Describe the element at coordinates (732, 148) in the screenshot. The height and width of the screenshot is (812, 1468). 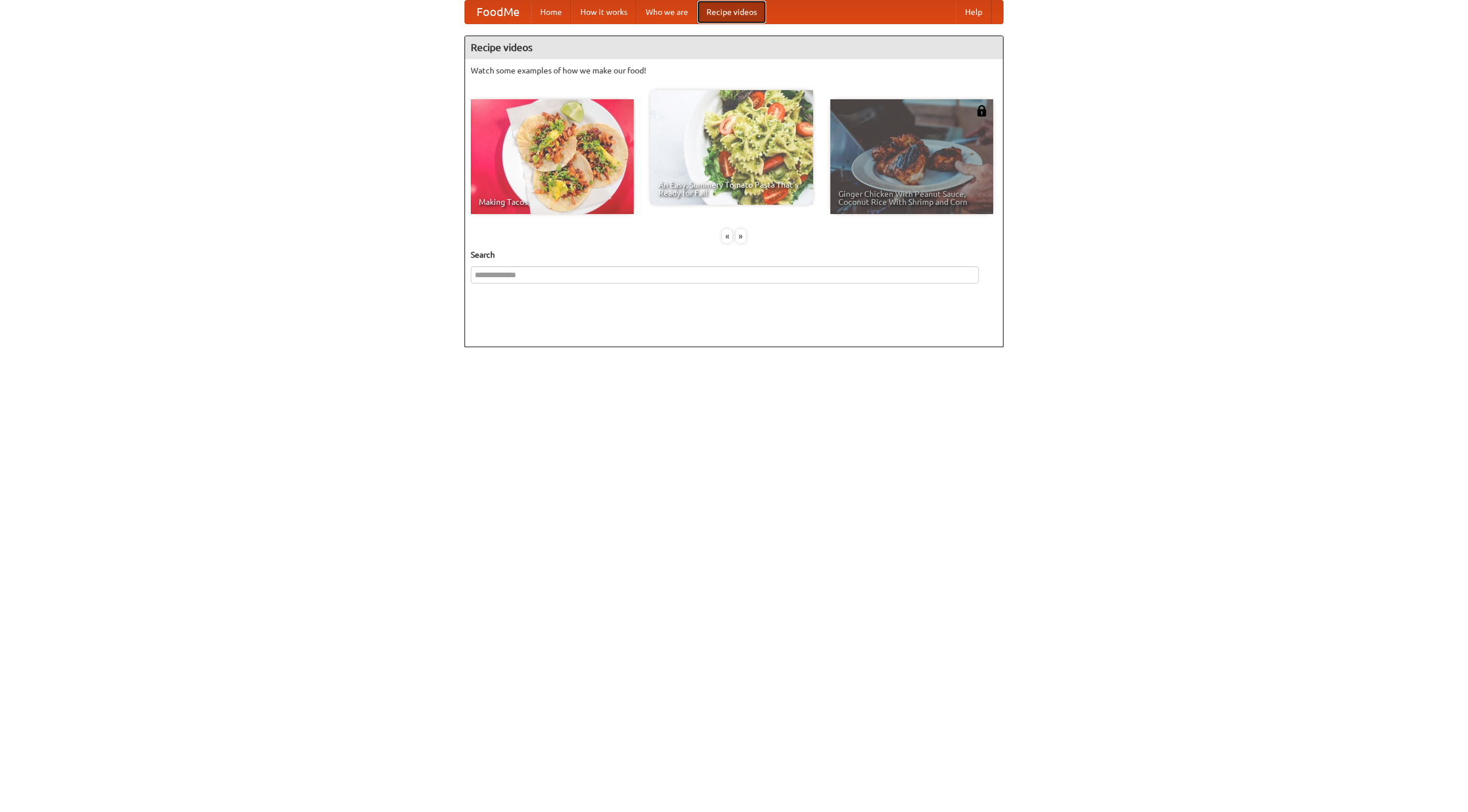
I see `a: An Easy, Summery Tomato Pasta That's Ready for Fall` at that location.